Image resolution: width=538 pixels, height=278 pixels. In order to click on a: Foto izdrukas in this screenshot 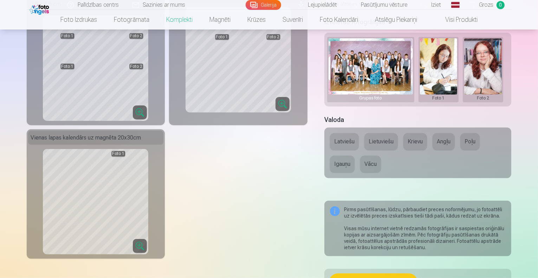, I will do `click(79, 20)`.